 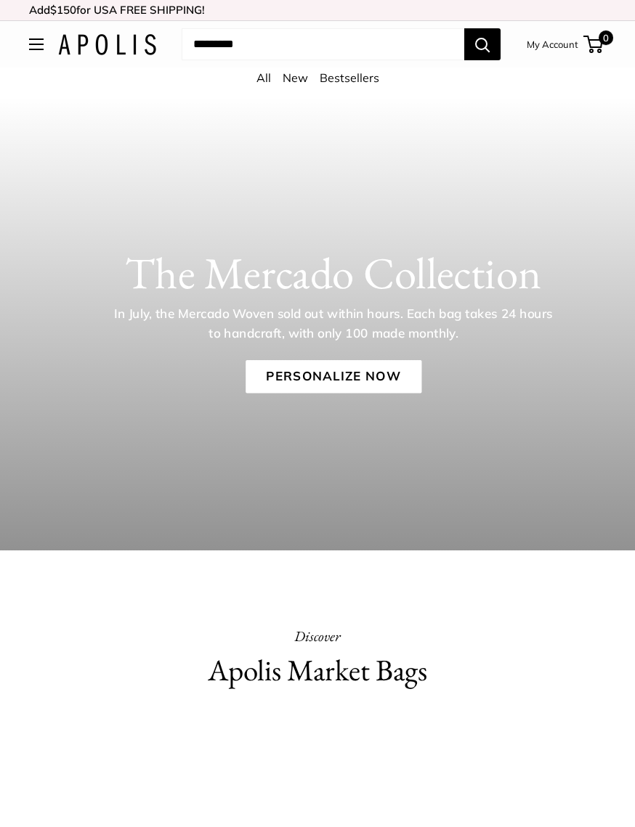 What do you see at coordinates (264, 78) in the screenshot?
I see `a: All` at bounding box center [264, 78].